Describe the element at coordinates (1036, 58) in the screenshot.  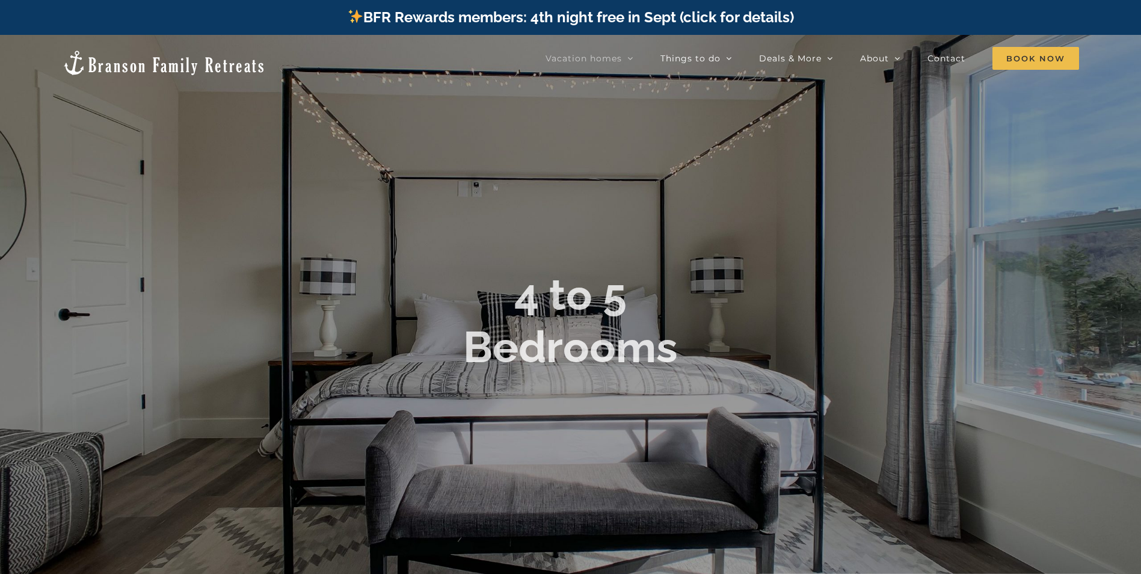
I see `span: Book Now` at that location.